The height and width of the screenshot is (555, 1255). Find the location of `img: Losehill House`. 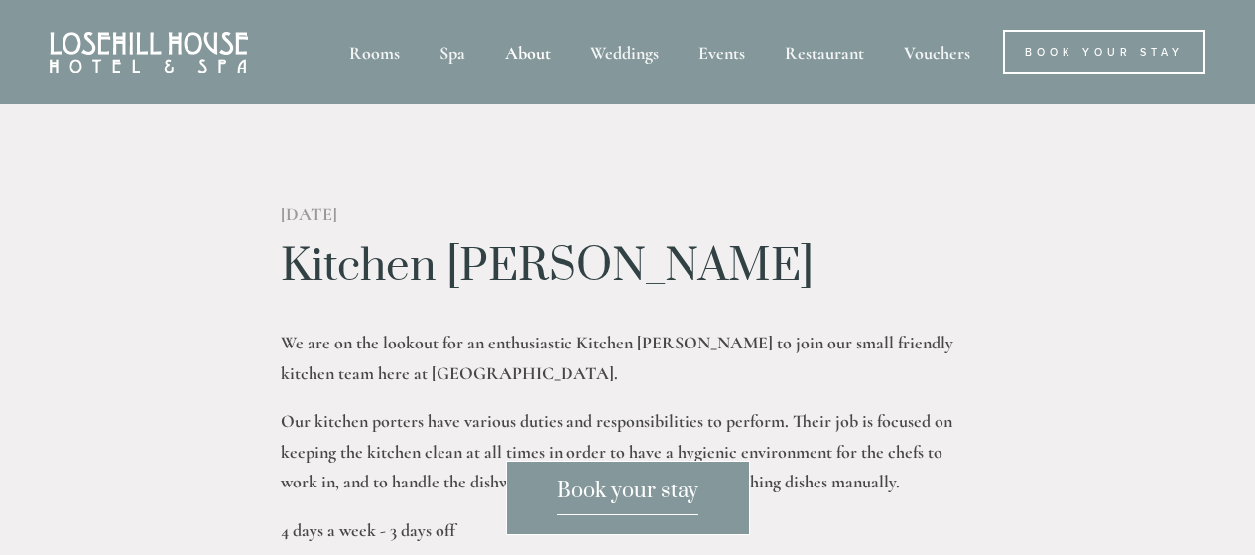

img: Losehill House is located at coordinates (149, 53).